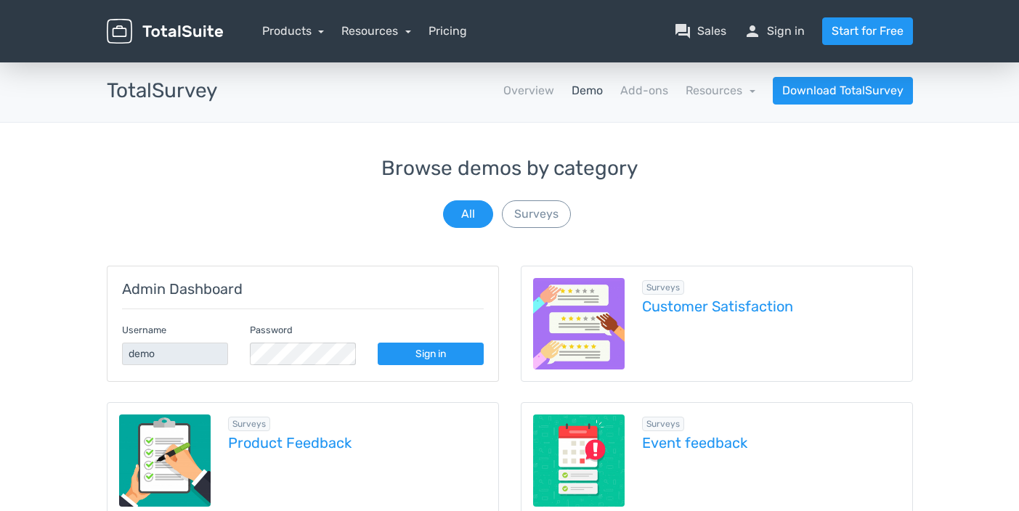  I want to click on h5: Admin Dashboard, so click(303, 289).